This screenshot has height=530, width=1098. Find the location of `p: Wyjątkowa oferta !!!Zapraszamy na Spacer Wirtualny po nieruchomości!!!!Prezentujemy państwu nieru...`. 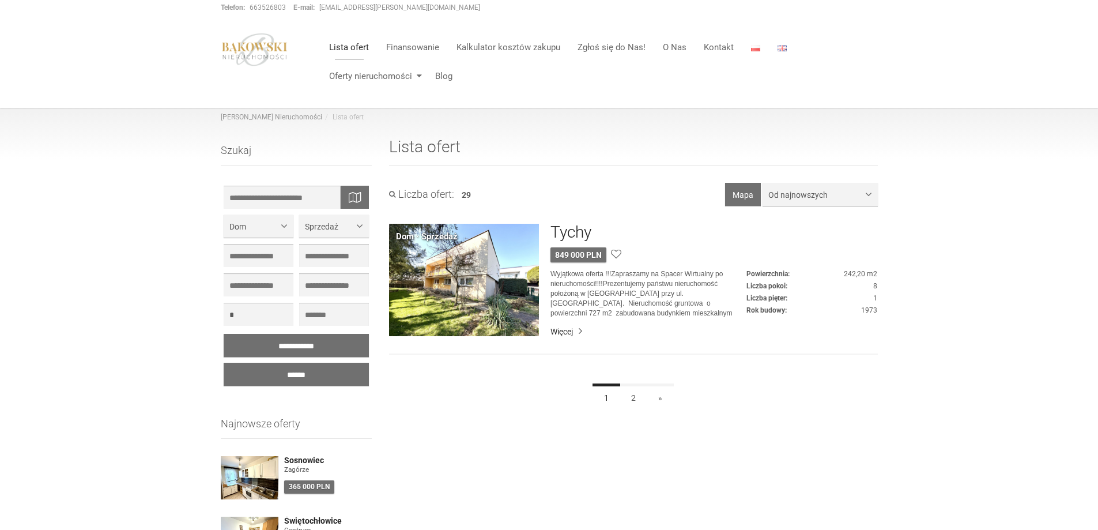

p: Wyjątkowa oferta !!!Zapraszamy na Spacer Wirtualny po nieruchomości!!!!Prezentujemy państwu nieru... is located at coordinates (648, 294).